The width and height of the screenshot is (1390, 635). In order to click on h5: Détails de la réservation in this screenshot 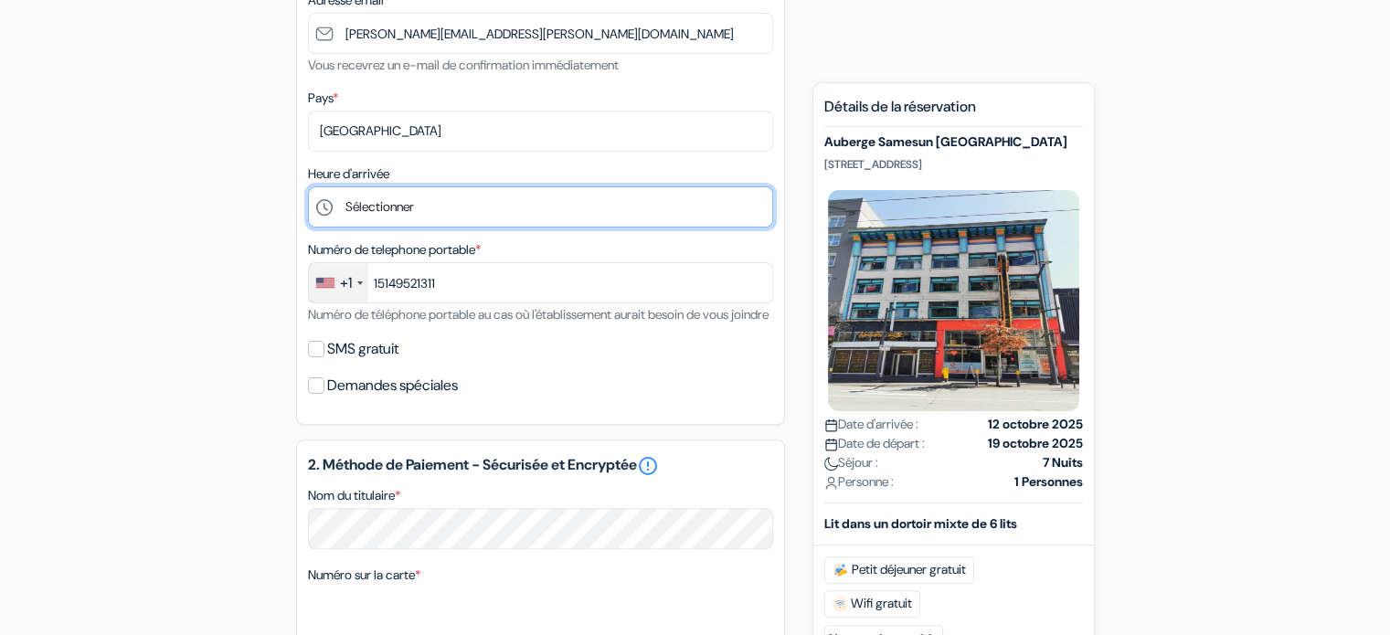, I will do `click(953, 112)`.